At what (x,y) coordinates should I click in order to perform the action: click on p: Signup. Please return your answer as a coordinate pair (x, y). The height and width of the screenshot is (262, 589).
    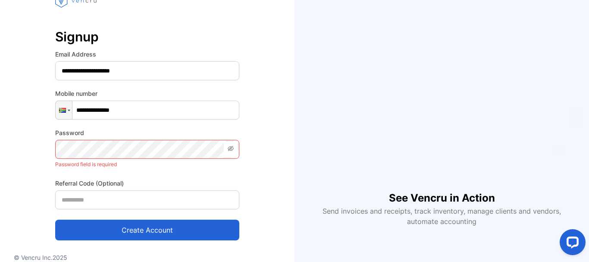
    Looking at the image, I should click on (147, 37).